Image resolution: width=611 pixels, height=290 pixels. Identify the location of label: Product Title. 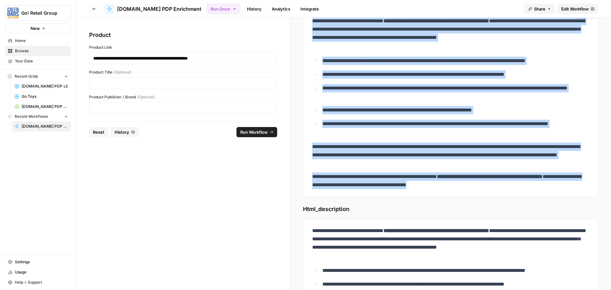
(183, 72).